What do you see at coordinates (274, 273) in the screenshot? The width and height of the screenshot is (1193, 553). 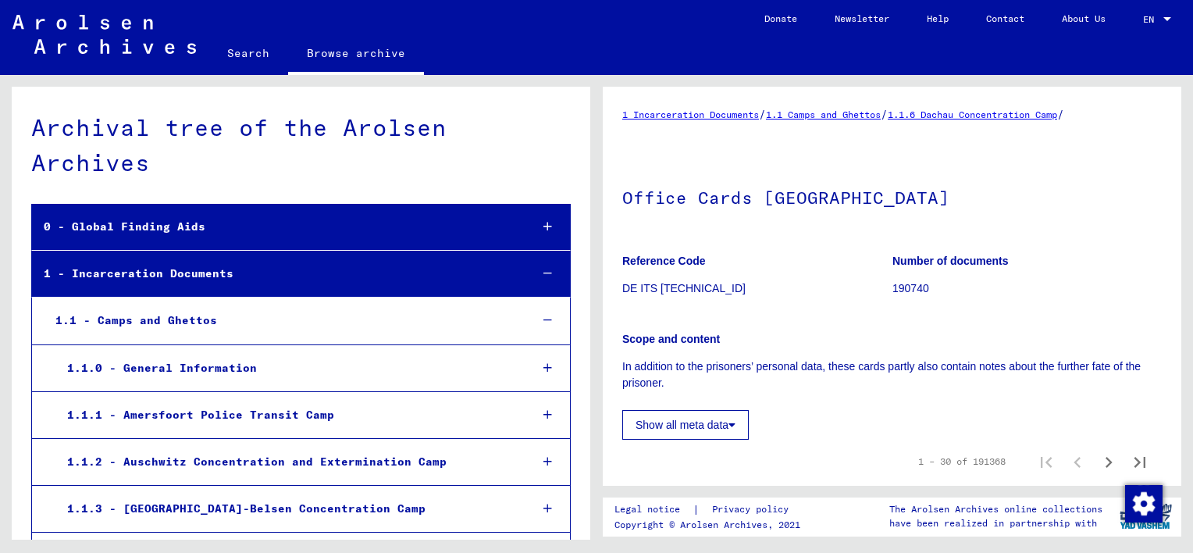 I see `div: 1 - Incarceration Documents` at bounding box center [274, 273].